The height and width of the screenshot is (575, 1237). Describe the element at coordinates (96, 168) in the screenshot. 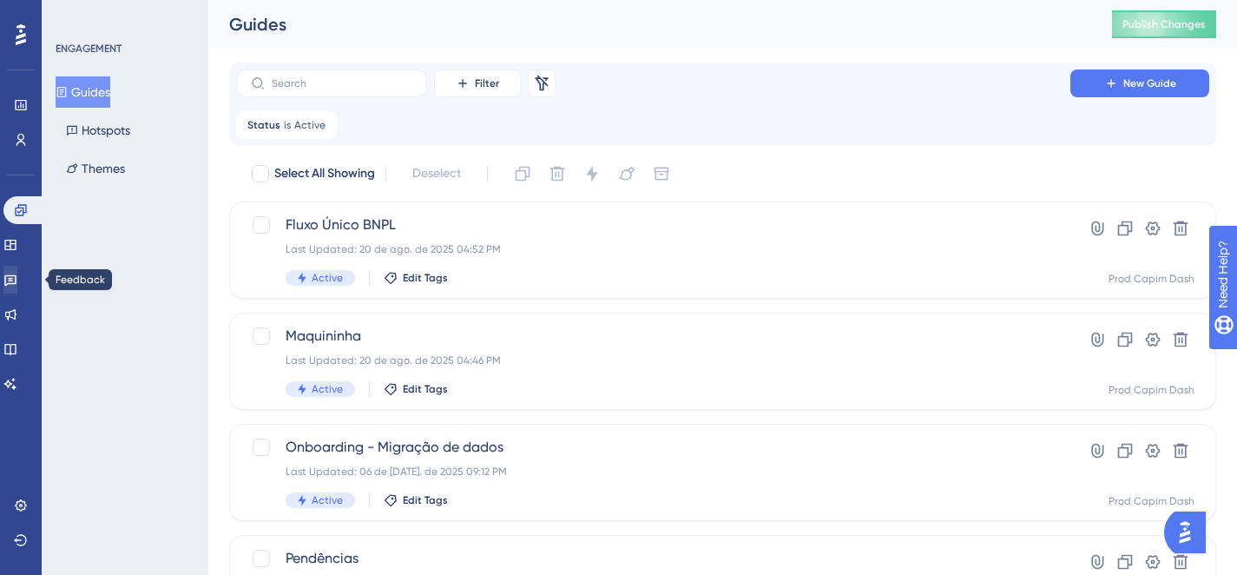

I see `button: Themes` at that location.